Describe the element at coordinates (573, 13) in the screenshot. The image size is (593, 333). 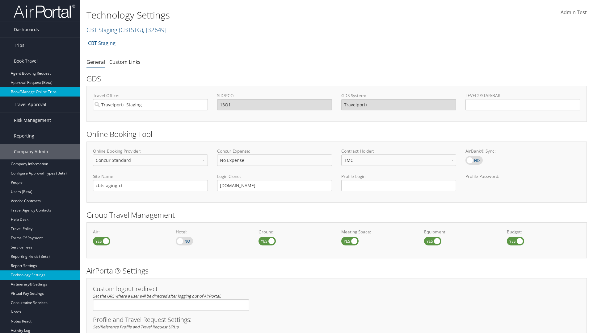
I see `a: Admin Test` at that location.